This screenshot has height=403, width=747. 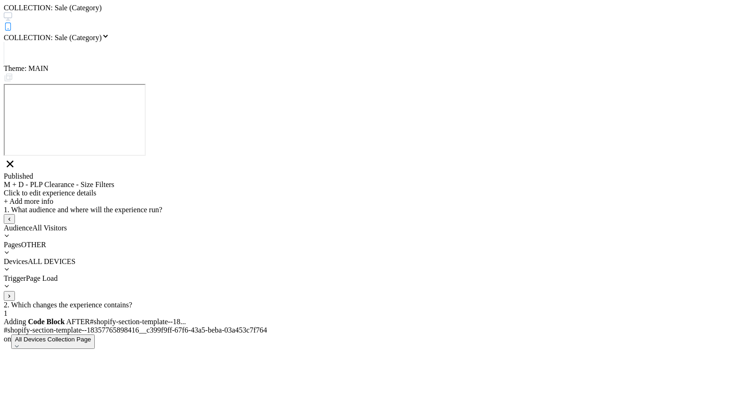 I want to click on span: #shopify-section-template--18357765898416__c399f9ff-67f6-43a5-beba-03a453c7f764, so click(x=135, y=330).